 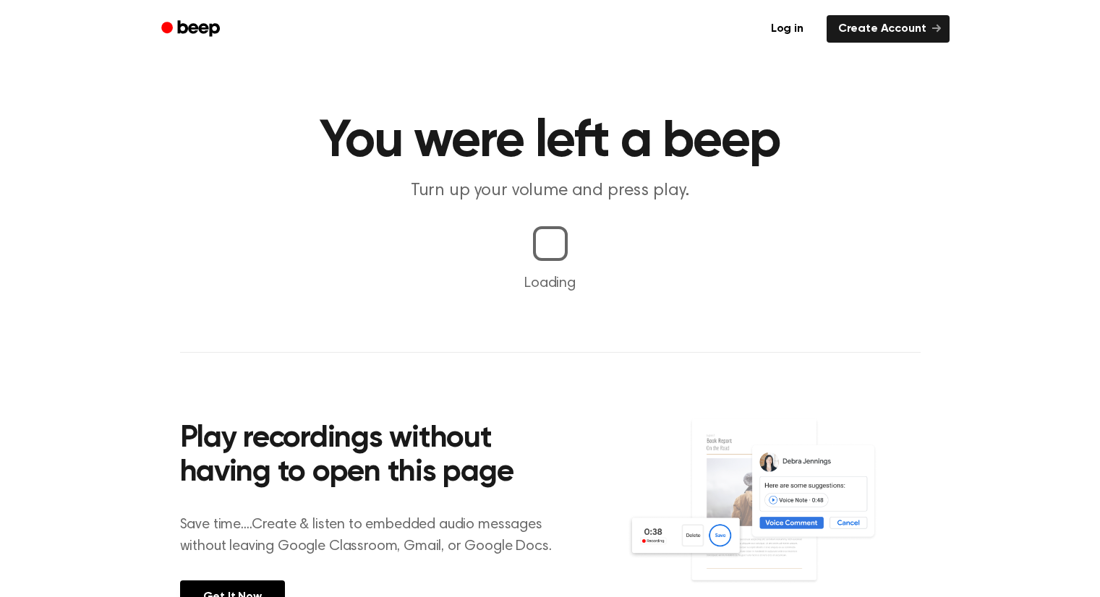 What do you see at coordinates (375, 456) in the screenshot?
I see `h2: Play recordings without having to open this page` at bounding box center [375, 456].